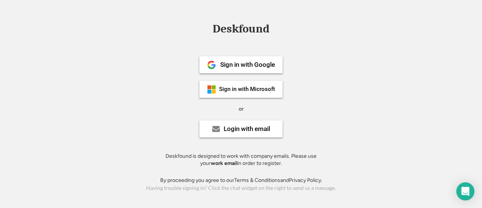  I want to click on img: 1024px-Google__G__Logo.svg.png, so click(212, 65).